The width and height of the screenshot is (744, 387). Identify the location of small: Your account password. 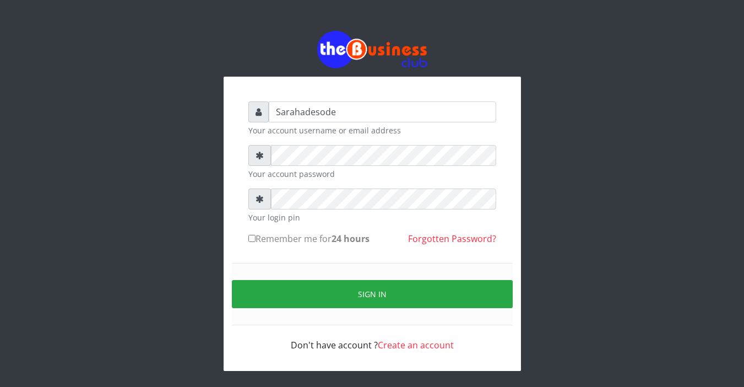
(373, 174).